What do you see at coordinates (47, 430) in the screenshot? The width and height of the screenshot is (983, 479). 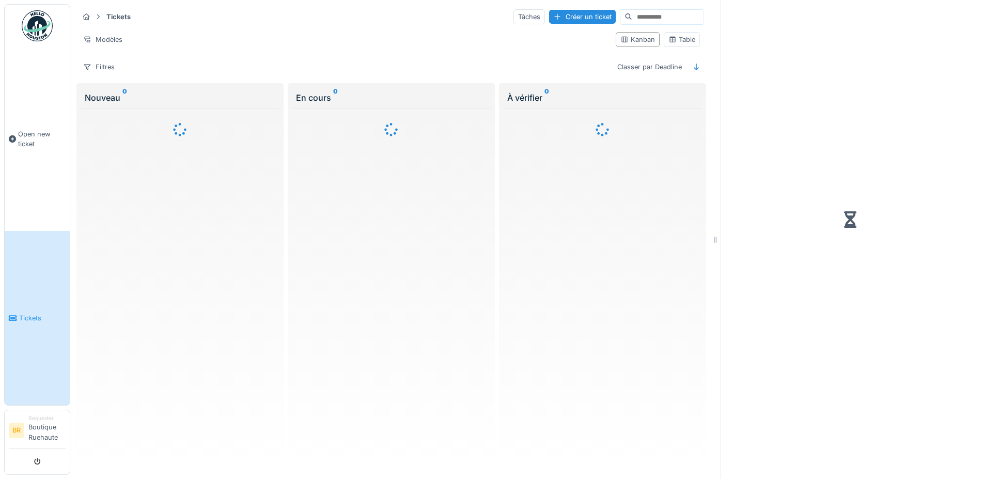 I see `li: Boutique Ruehaute` at bounding box center [47, 430].